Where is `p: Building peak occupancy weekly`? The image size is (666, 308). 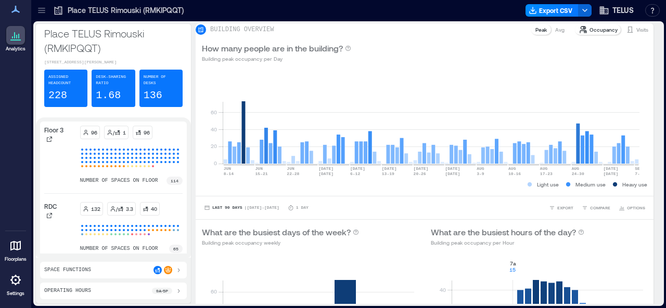 p: Building peak occupancy weekly is located at coordinates (280, 243).